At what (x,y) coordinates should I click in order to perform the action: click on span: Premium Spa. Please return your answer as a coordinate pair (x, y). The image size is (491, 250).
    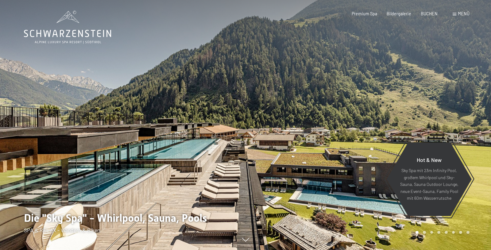
    Looking at the image, I should click on (364, 13).